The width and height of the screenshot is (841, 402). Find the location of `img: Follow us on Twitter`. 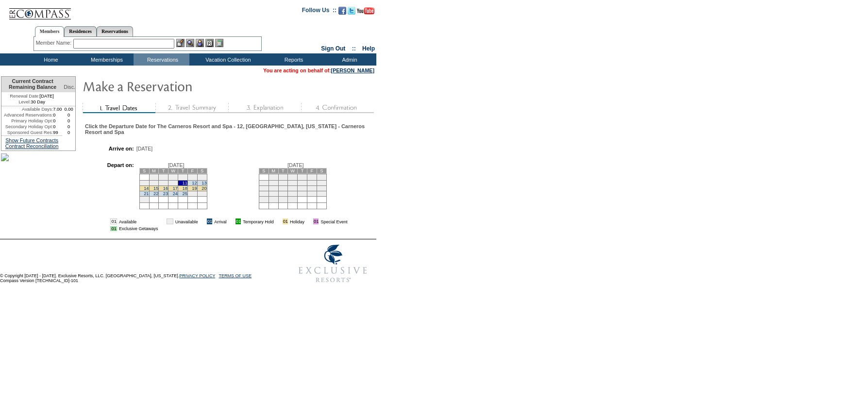

img: Follow us on Twitter is located at coordinates (352, 11).